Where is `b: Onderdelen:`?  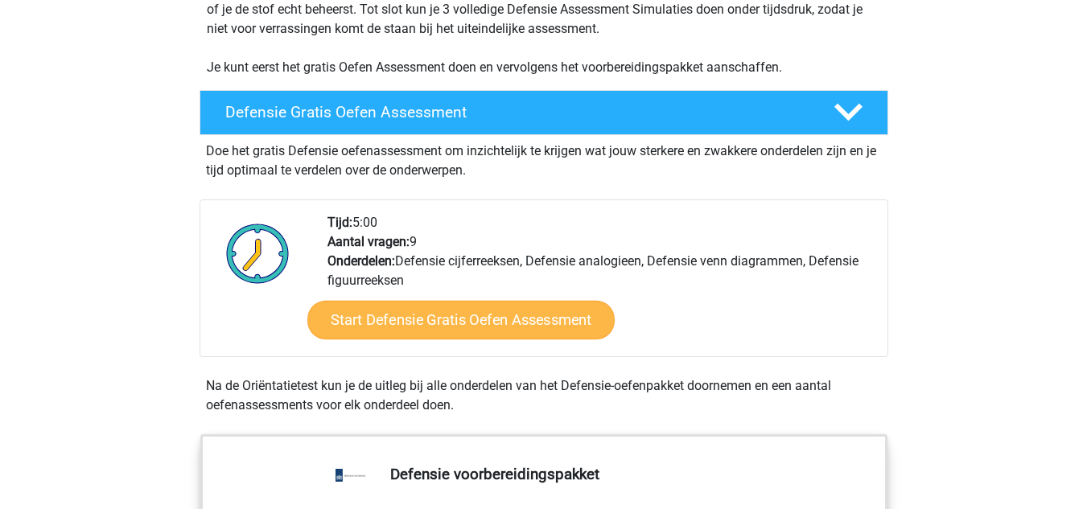 b: Onderdelen: is located at coordinates (361, 261).